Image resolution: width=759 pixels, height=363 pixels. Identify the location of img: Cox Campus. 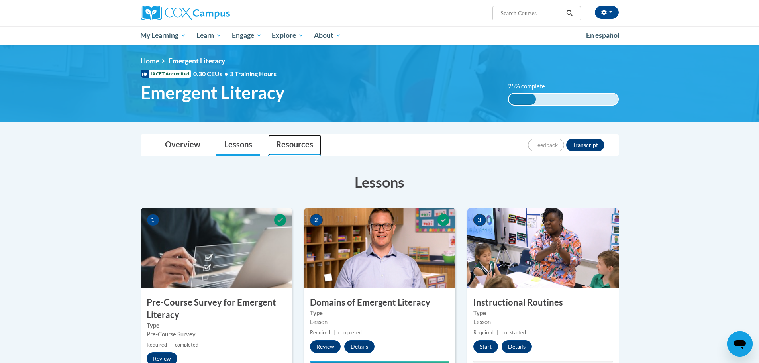
(185, 13).